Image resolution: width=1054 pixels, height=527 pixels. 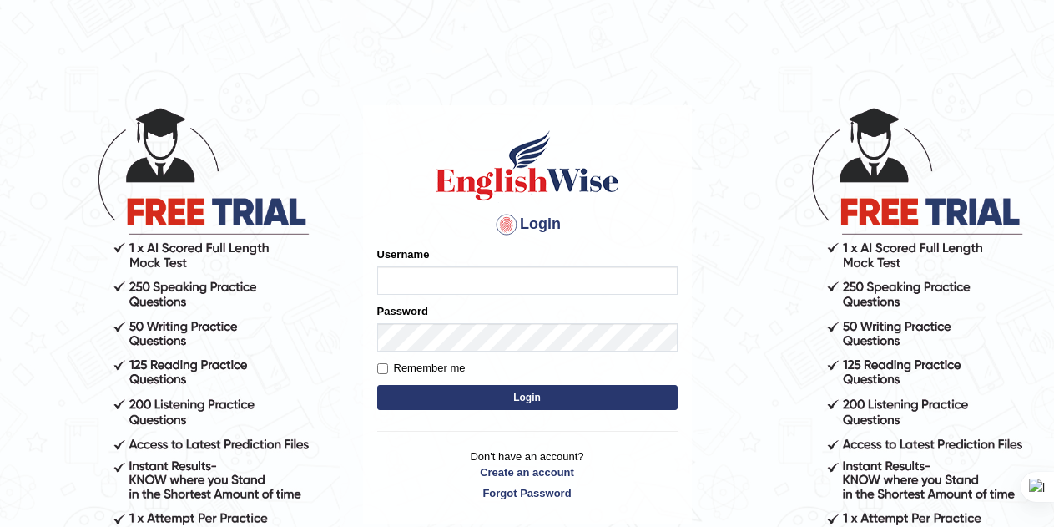 I want to click on h4: Login, so click(x=528, y=225).